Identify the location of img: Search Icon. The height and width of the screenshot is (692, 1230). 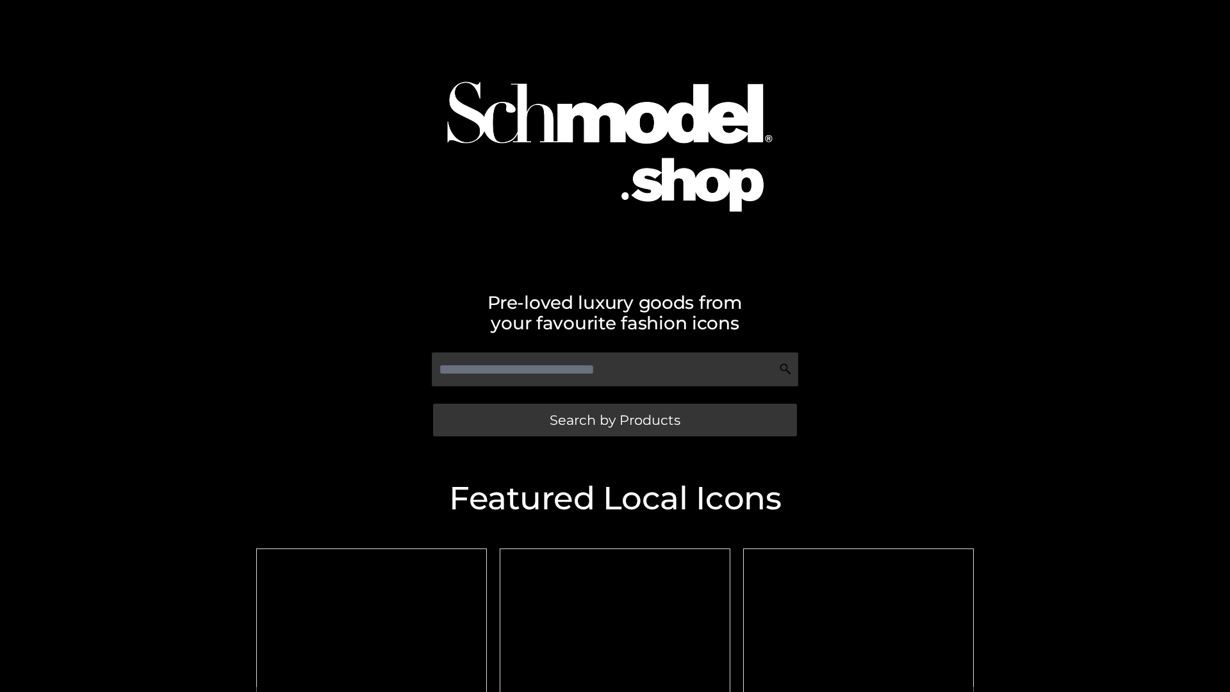
(785, 369).